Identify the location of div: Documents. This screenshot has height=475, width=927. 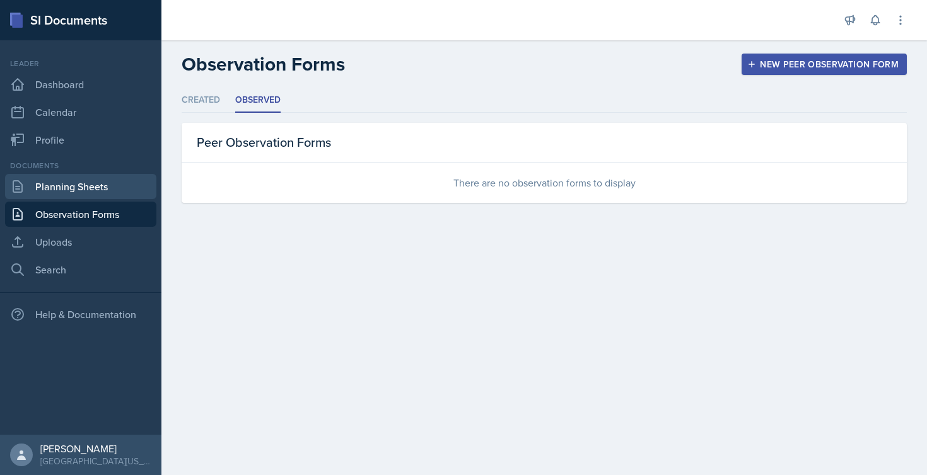
(81, 166).